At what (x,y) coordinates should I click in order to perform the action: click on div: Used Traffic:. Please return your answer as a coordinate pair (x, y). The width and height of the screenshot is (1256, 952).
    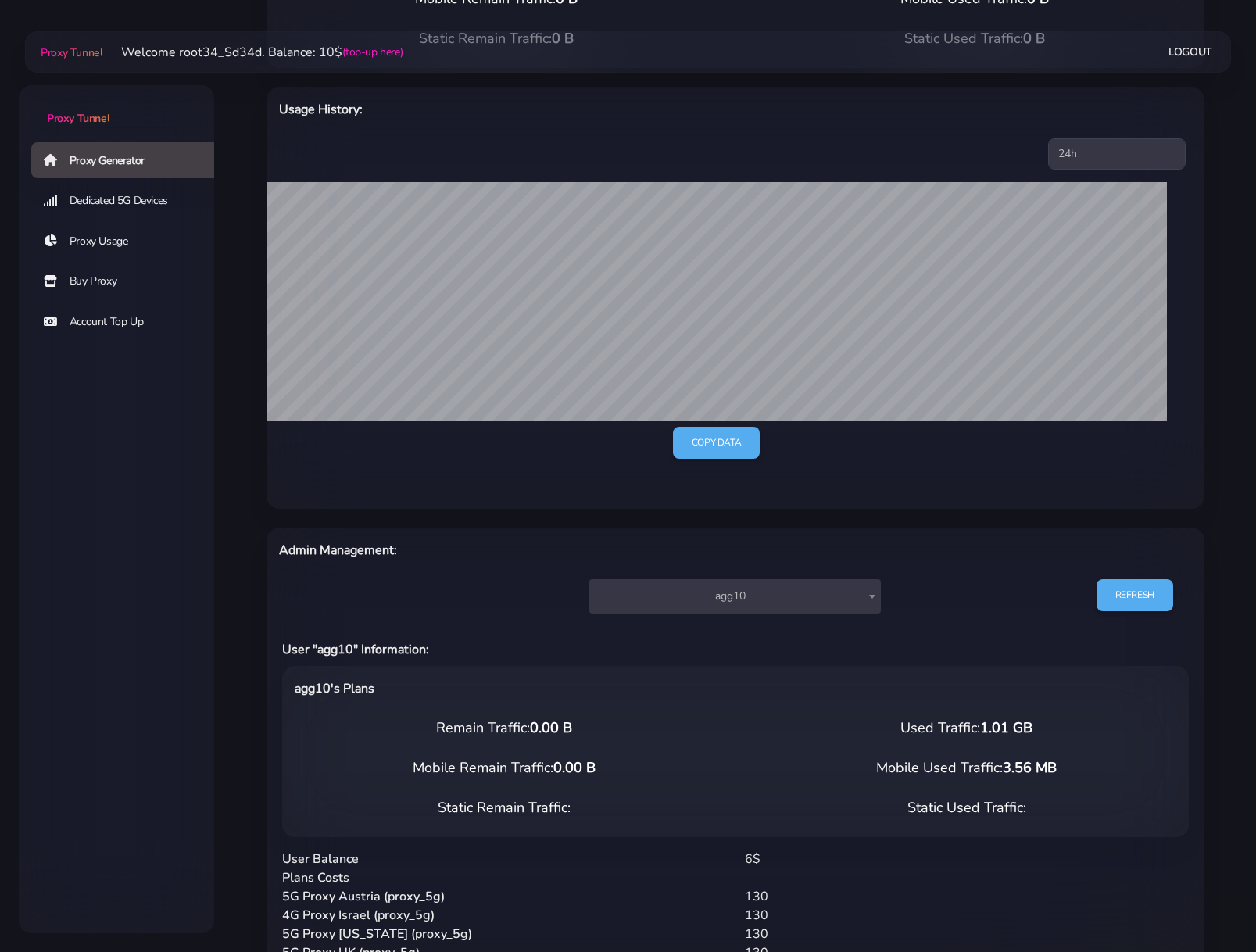
    Looking at the image, I should click on (966, 727).